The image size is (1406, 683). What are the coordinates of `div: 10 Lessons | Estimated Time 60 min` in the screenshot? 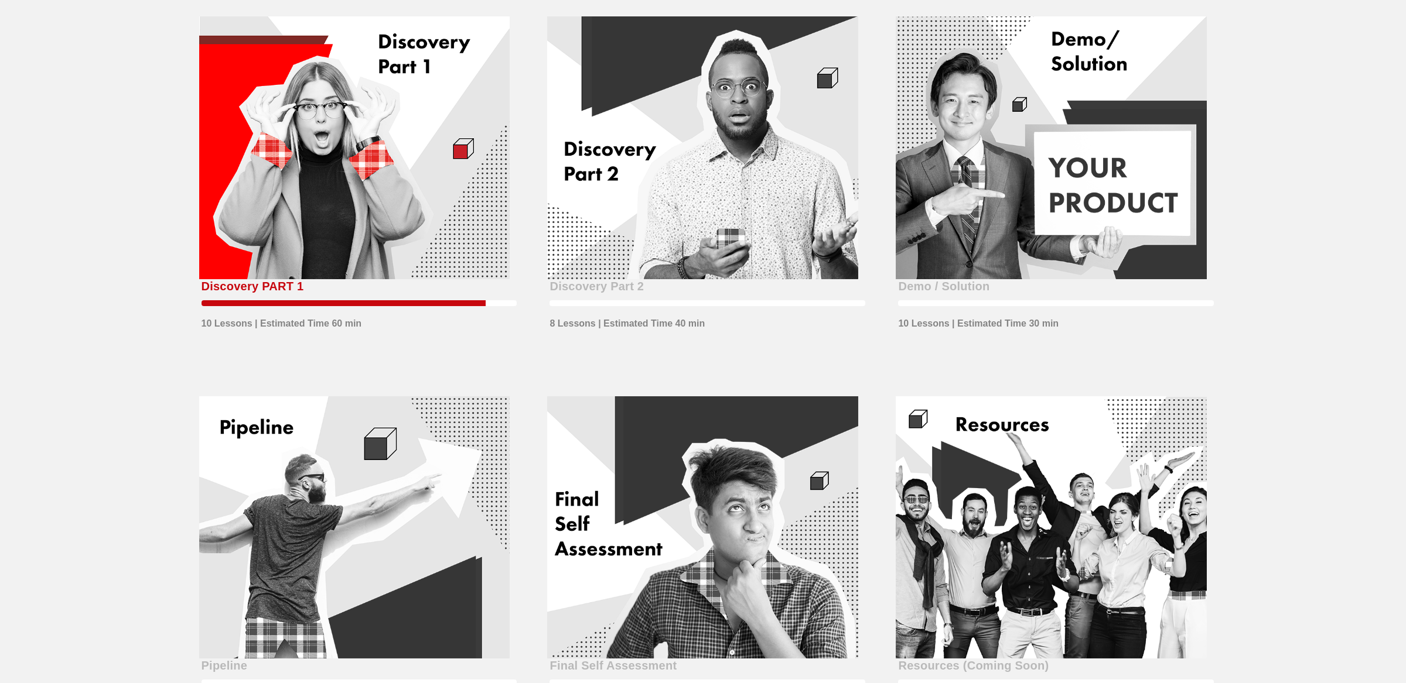 It's located at (282, 321).